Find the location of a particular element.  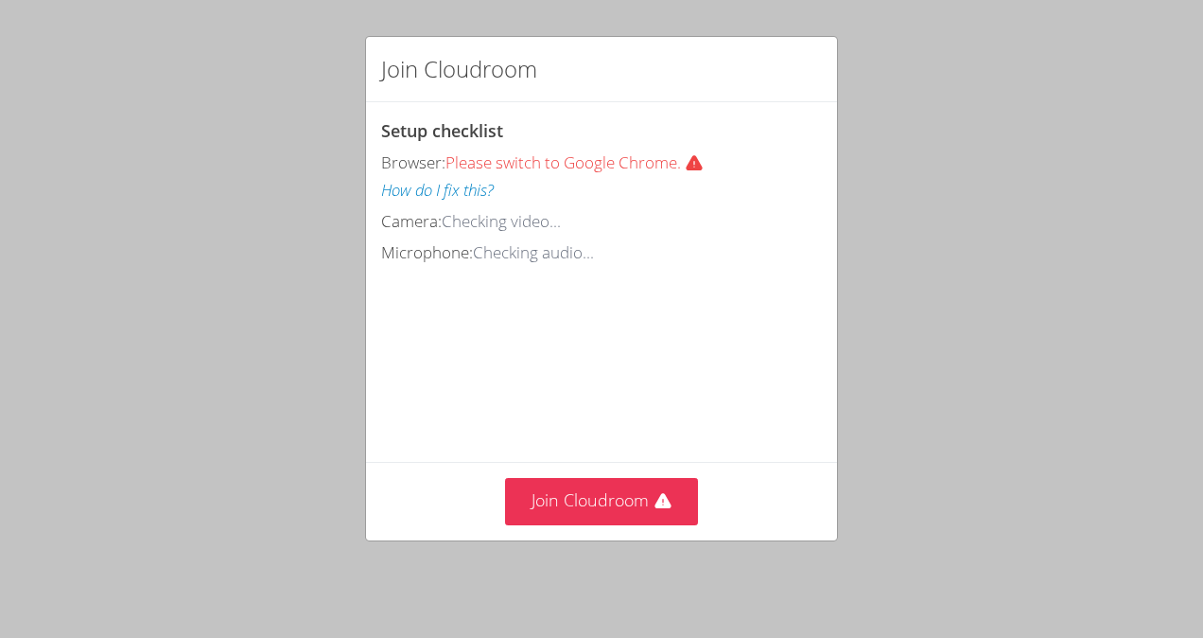

span: Microphone: is located at coordinates (427, 252).